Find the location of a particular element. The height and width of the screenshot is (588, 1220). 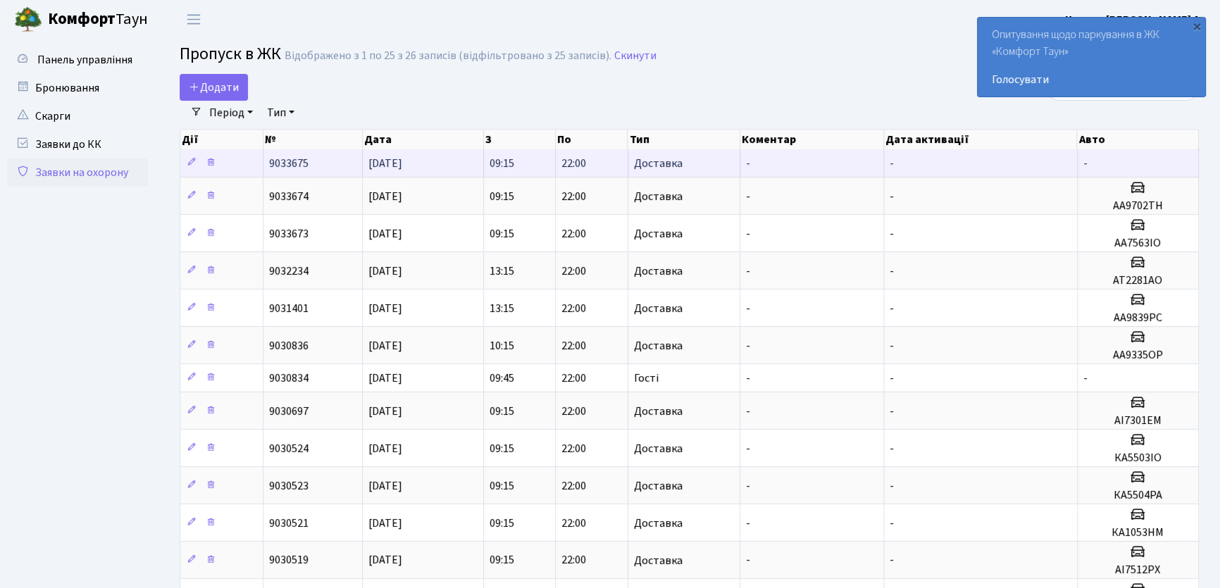

h5: КА5503ІО is located at coordinates (1138, 458).